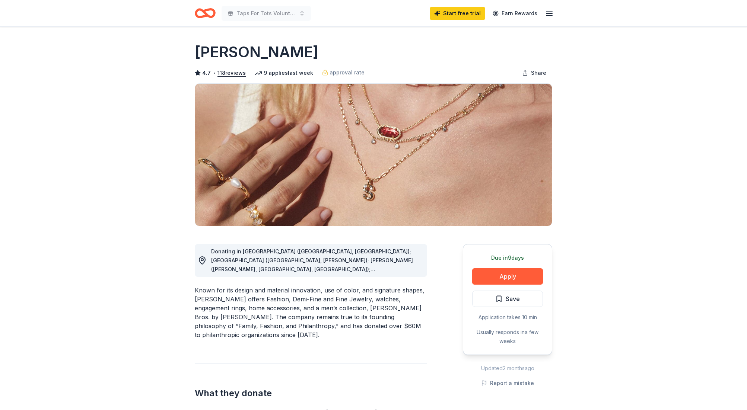 This screenshot has height=410, width=747. I want to click on a: approval rate, so click(343, 73).